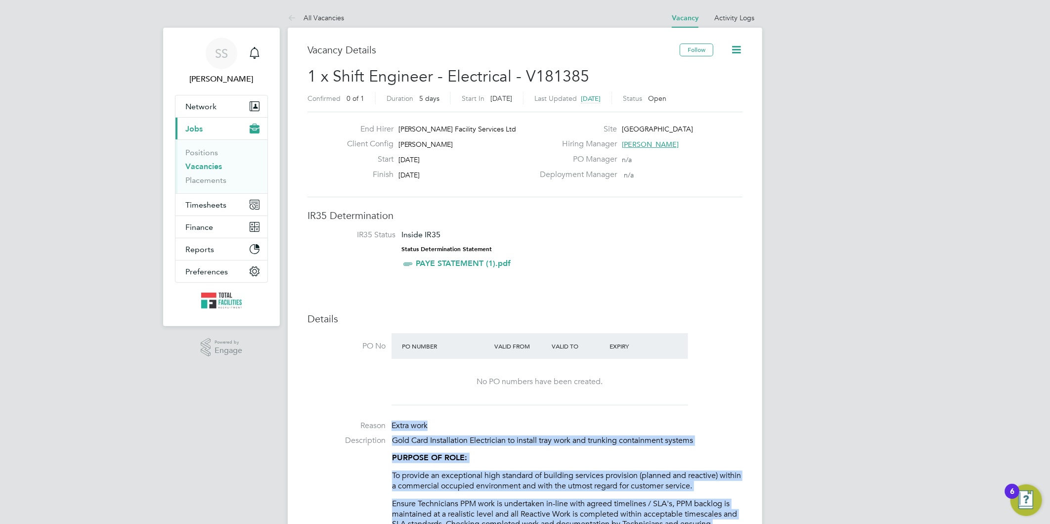  Describe the element at coordinates (525, 216) in the screenshot. I see `h3: IR35 Determination` at that location.